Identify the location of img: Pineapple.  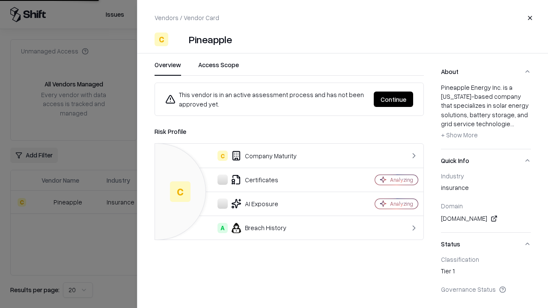
(179, 39).